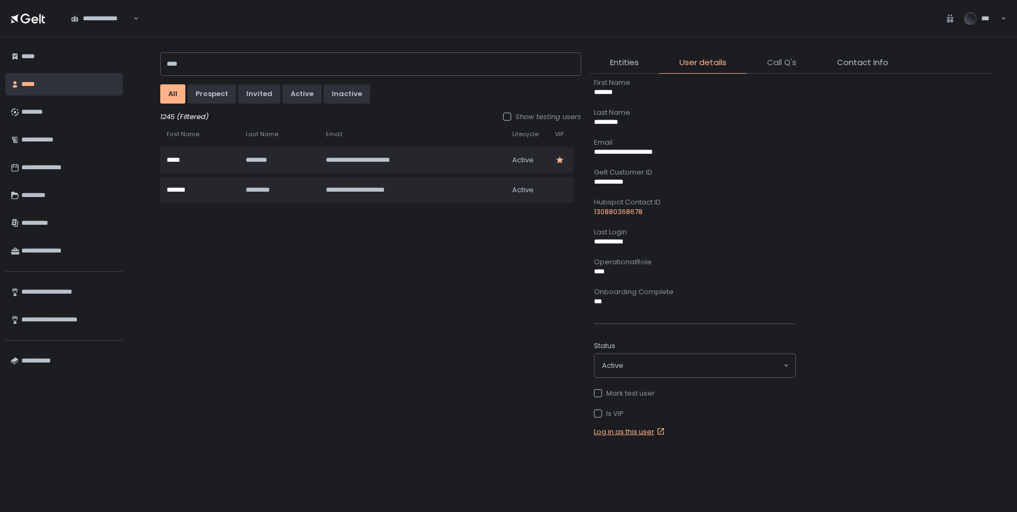 The width and height of the screenshot is (1017, 512). I want to click on button: invited, so click(259, 94).